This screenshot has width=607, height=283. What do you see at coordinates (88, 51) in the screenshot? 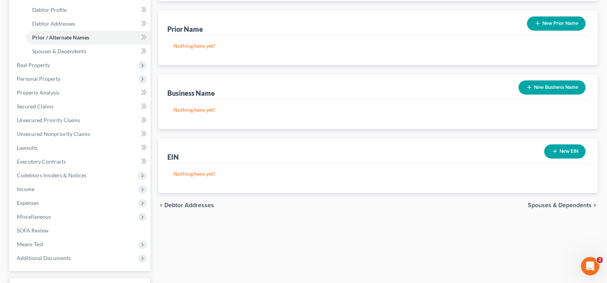
I see `a: Spouses & Dependents` at bounding box center [88, 51].